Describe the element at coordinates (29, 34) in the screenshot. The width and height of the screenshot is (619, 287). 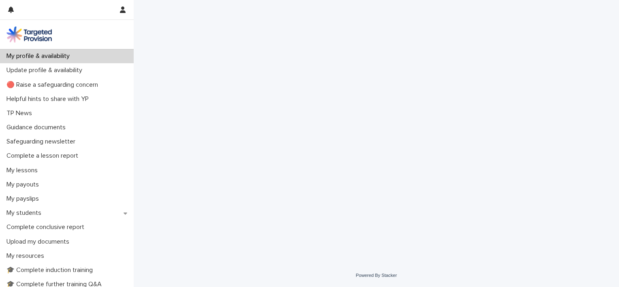
I see `img: M5nRWzHhSzIhMunXDL62` at that location.